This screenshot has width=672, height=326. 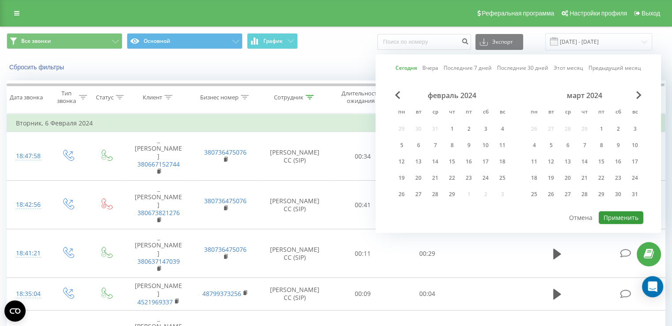 What do you see at coordinates (503, 162) in the screenshot?
I see `div: вс 18 февр. 2024 г.` at bounding box center [503, 162].